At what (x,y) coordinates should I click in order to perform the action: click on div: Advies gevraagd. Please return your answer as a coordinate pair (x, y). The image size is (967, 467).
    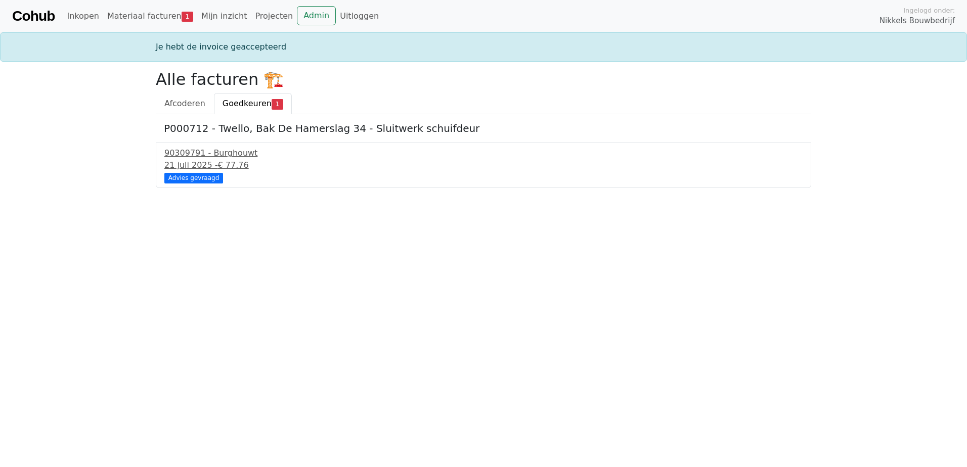
    Looking at the image, I should click on (194, 178).